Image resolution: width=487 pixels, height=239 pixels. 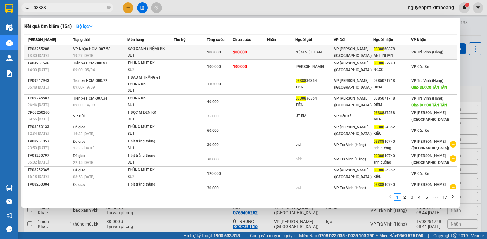 What do you see at coordinates (49, 63) in the screenshot?
I see `div: TP04251546` at bounding box center [49, 63].